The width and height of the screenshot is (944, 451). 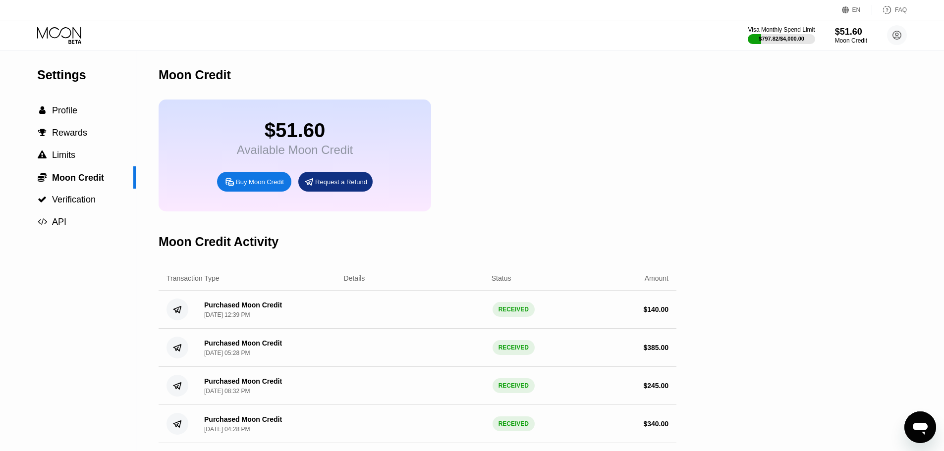 I want to click on span: Profile, so click(x=64, y=110).